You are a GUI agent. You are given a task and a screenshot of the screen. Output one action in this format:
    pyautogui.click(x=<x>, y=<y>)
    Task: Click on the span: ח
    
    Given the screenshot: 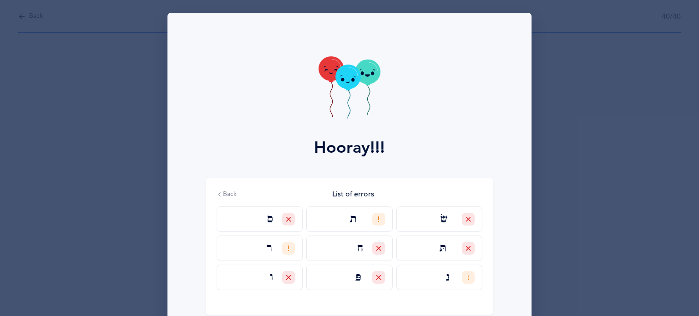 What is the action you would take?
    pyautogui.click(x=360, y=249)
    